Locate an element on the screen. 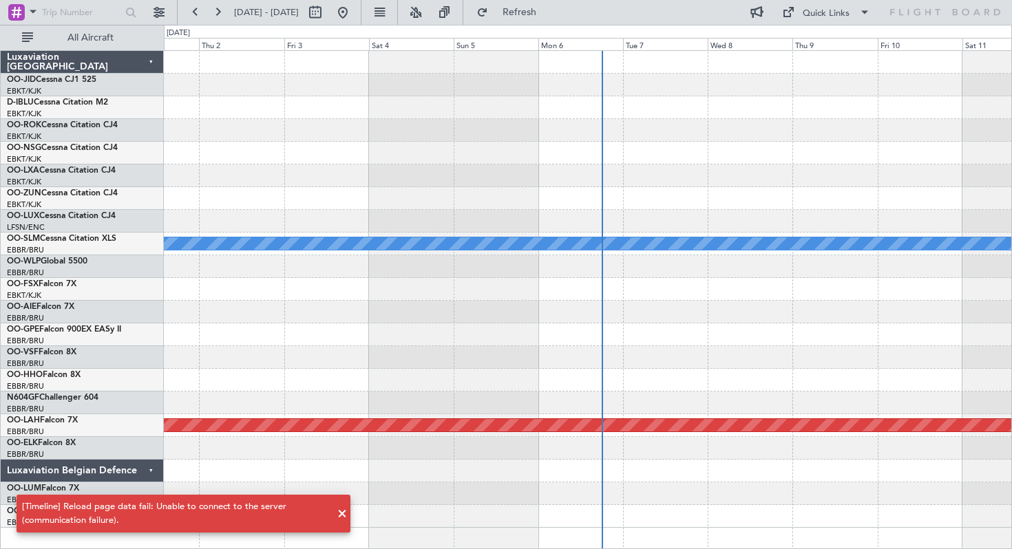 The width and height of the screenshot is (1012, 549). span: OO-LUX is located at coordinates (23, 216).